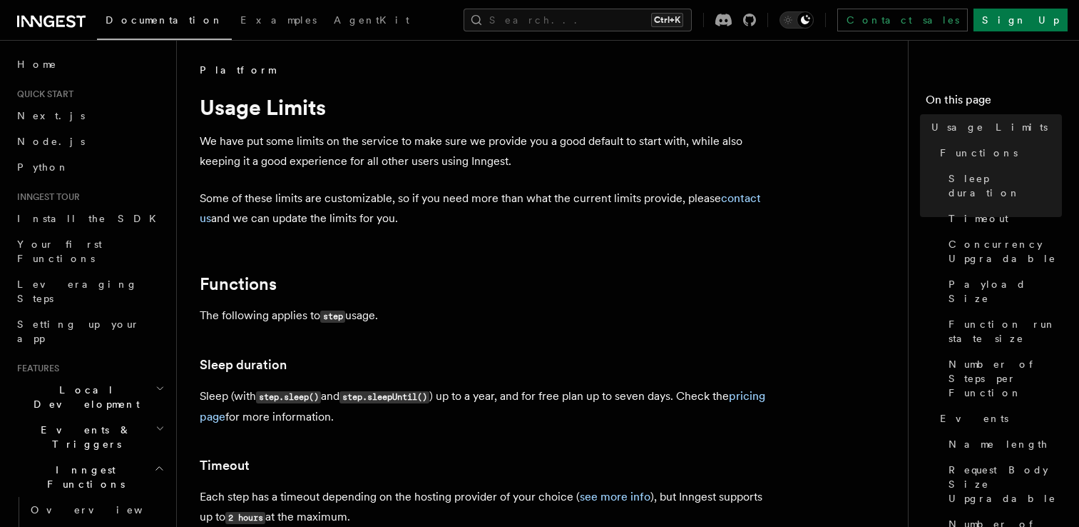  What do you see at coordinates (89, 397) in the screenshot?
I see `button: Local Development` at bounding box center [89, 397].